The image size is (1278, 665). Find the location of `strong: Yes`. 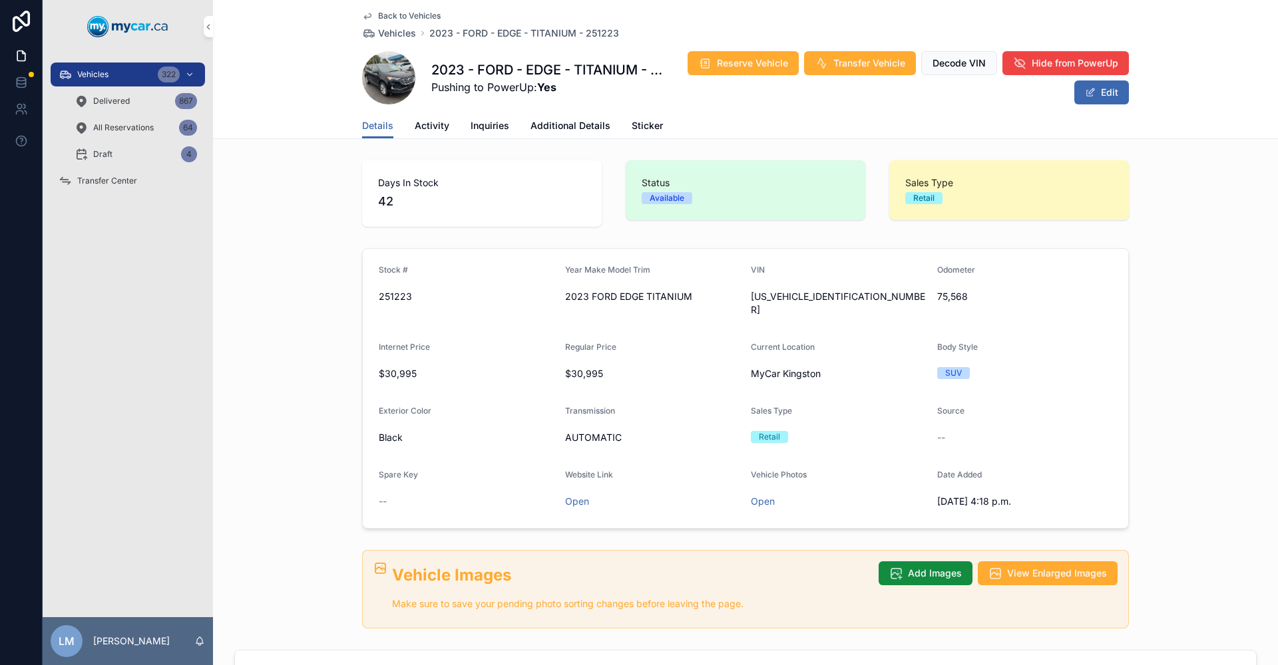

strong: Yes is located at coordinates (546, 87).